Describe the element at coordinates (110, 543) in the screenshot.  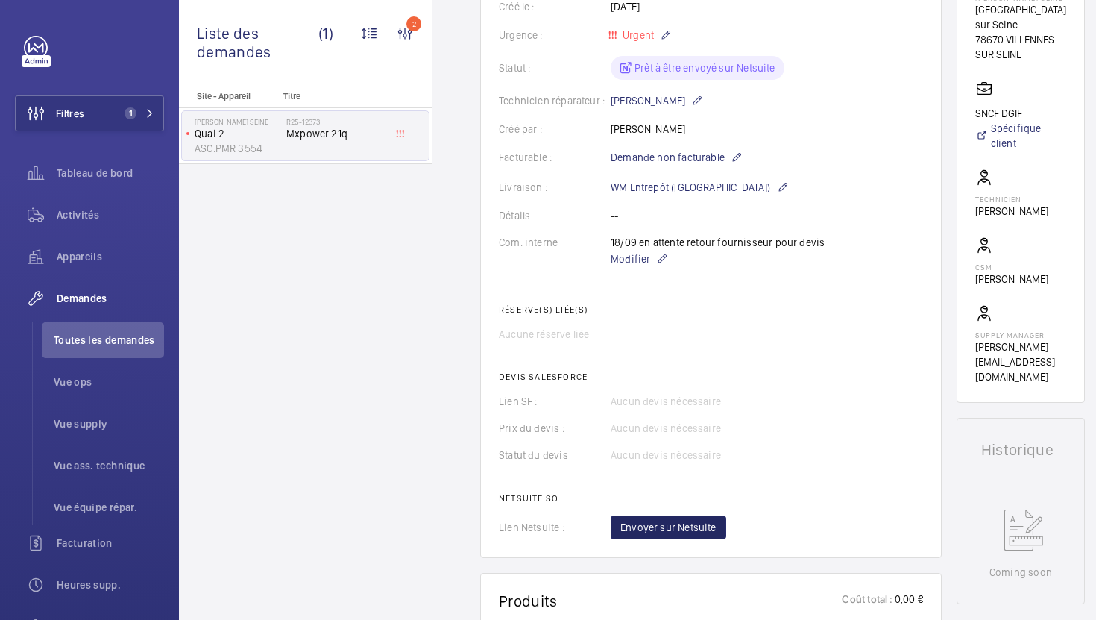
I see `span: Facturation` at that location.